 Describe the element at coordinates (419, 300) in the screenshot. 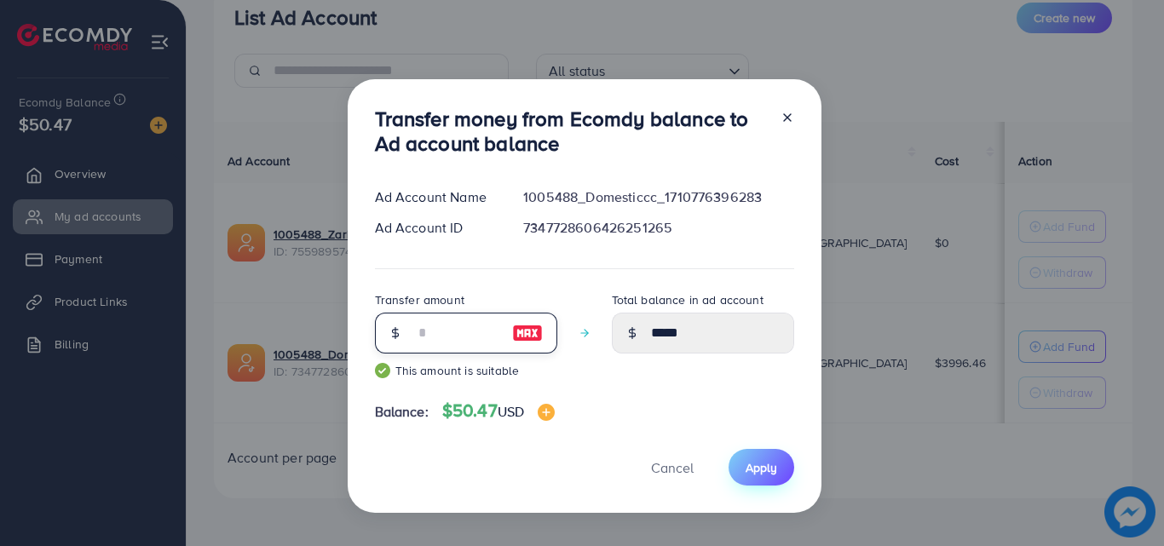

I see `label: Transfer amount` at that location.